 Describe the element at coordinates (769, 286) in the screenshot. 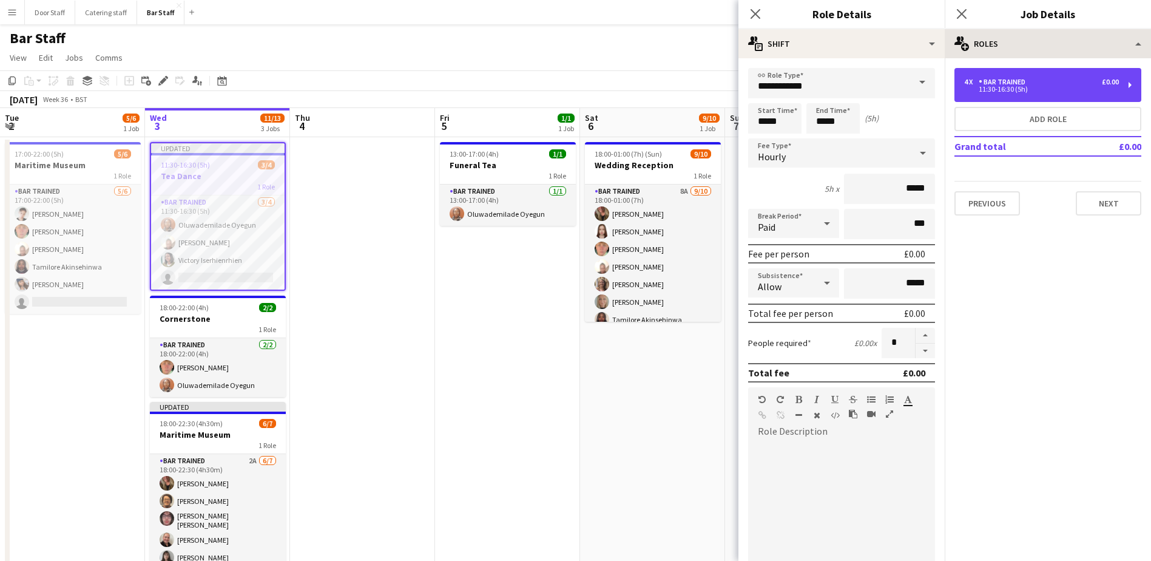

I see `span: Allow` at that location.